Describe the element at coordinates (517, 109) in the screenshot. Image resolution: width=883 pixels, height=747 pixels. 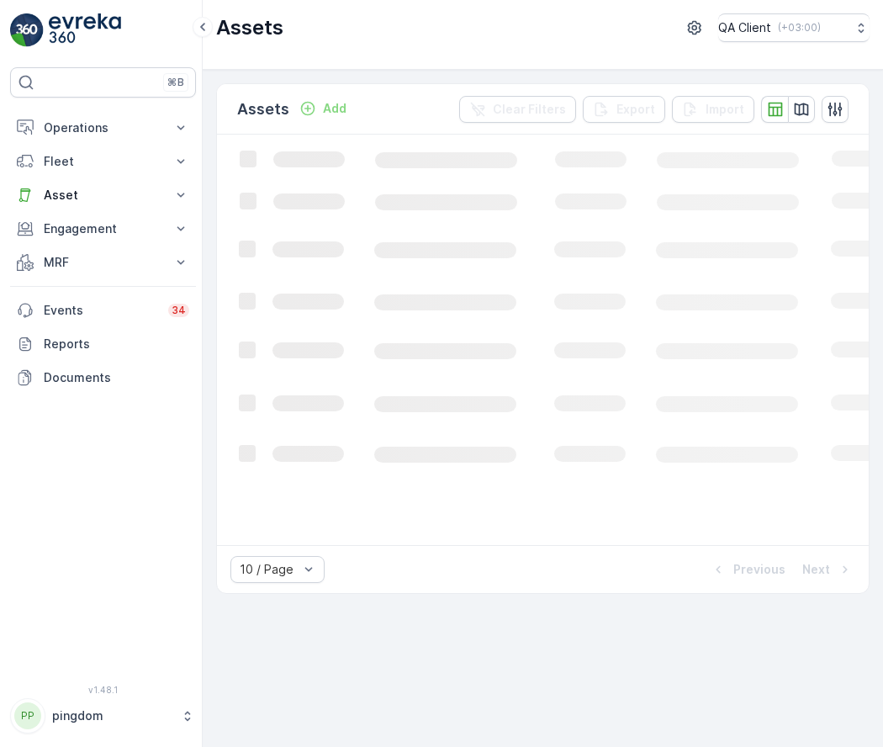
I see `button: Clear Filters` at that location.